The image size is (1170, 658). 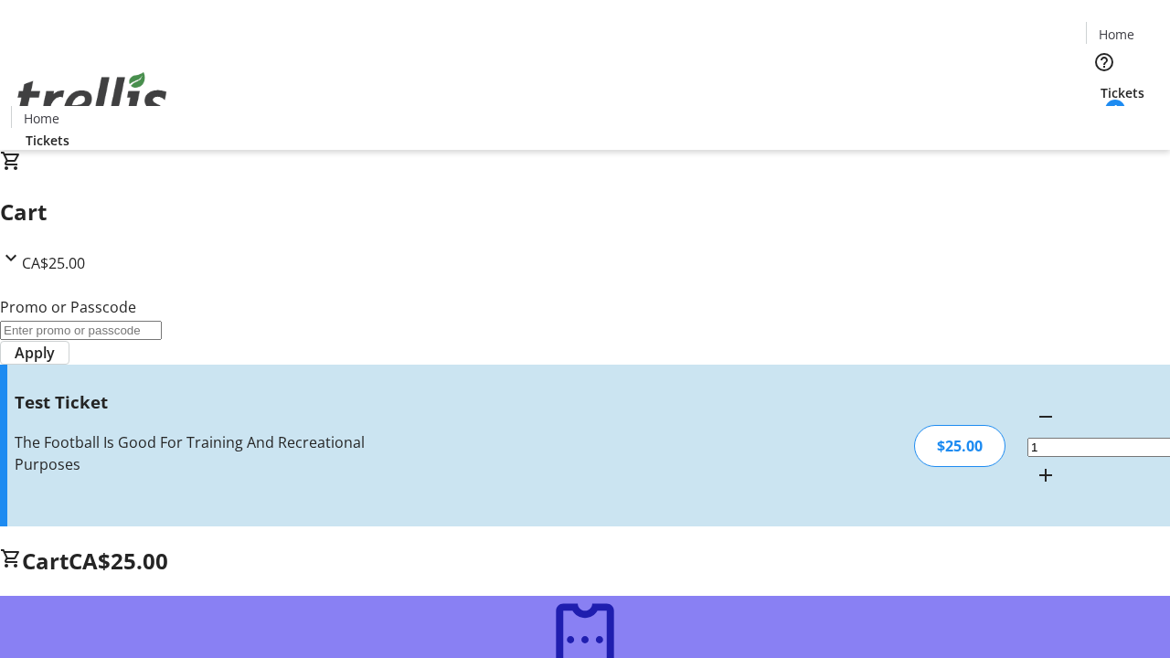 I want to click on img: Orient E2E Organization mUckuOnPXX's Logo, so click(x=92, y=98).